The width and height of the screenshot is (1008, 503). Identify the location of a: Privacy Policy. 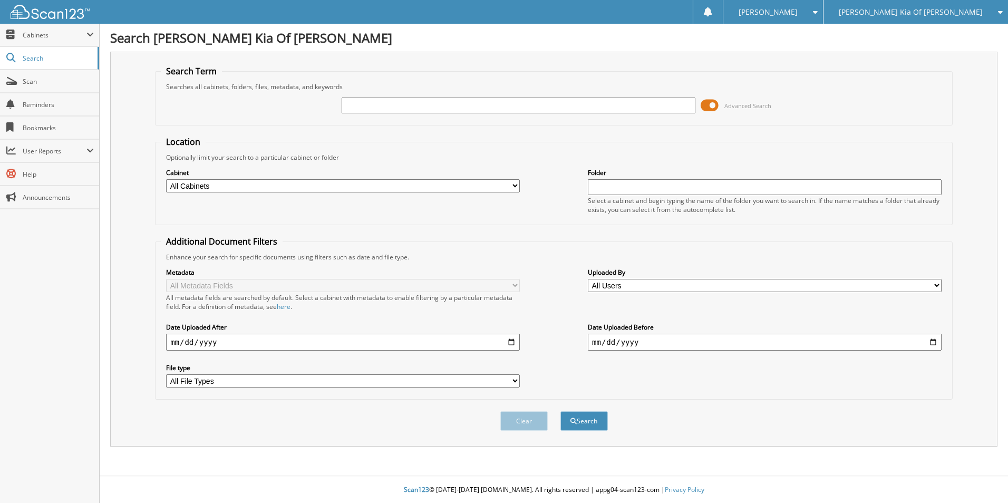
(684, 489).